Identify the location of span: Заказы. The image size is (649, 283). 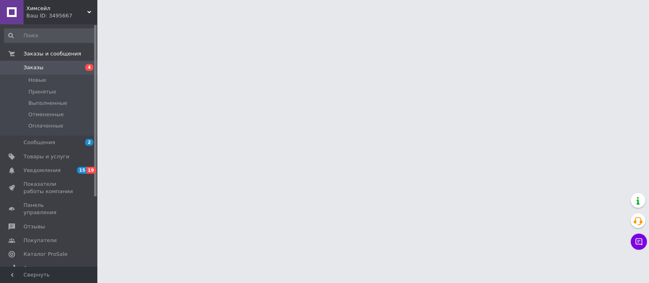
(33, 68).